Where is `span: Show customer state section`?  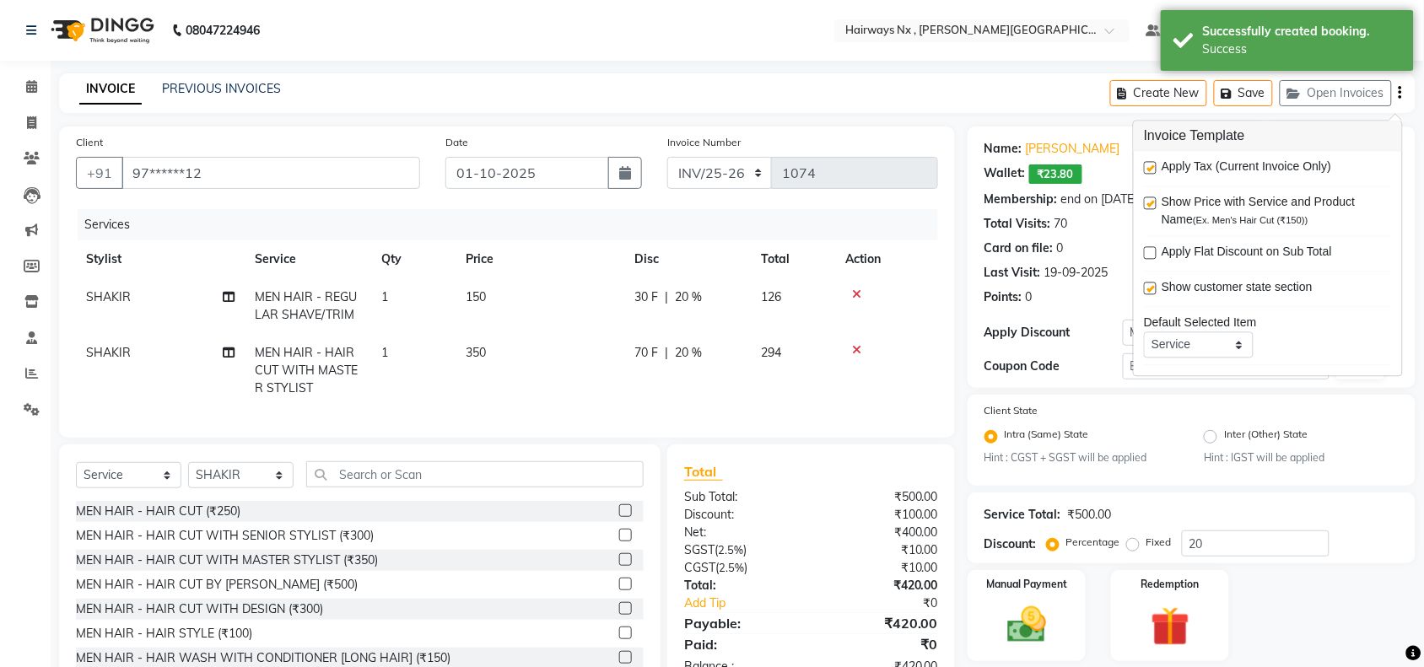
span: Show customer state section is located at coordinates (1237, 289).